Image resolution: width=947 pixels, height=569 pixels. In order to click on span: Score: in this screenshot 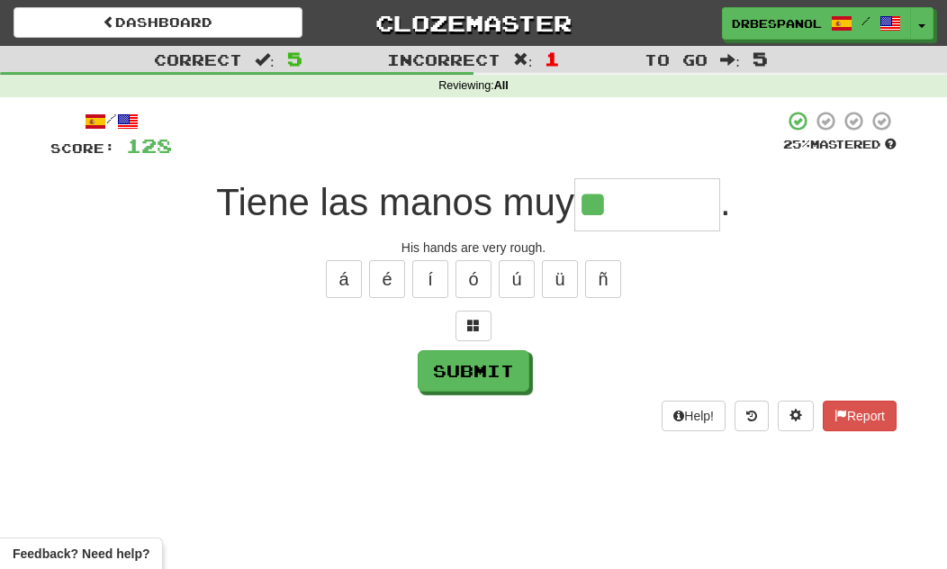, I will do `click(83, 148)`.